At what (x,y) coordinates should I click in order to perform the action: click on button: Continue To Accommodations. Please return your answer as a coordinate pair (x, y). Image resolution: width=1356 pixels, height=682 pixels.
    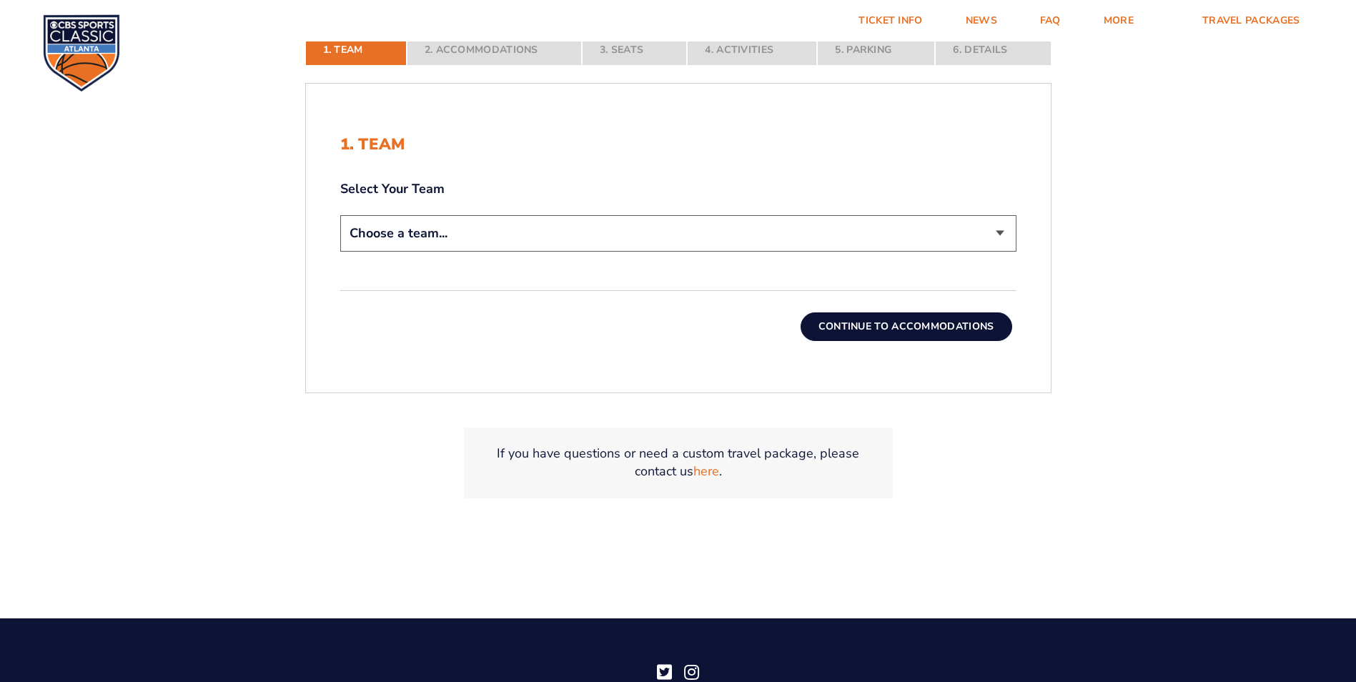
    Looking at the image, I should click on (906, 327).